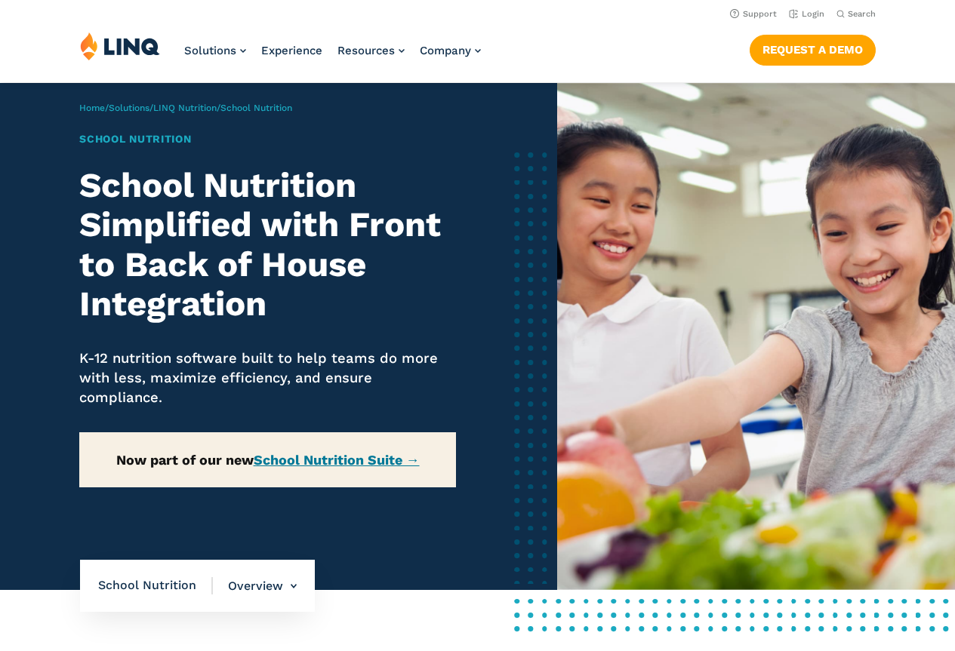 This screenshot has height=651, width=955. I want to click on p: K-12 nutrition software built to help teams do more with less, maximize efficiency, and ensure co..., so click(267, 378).